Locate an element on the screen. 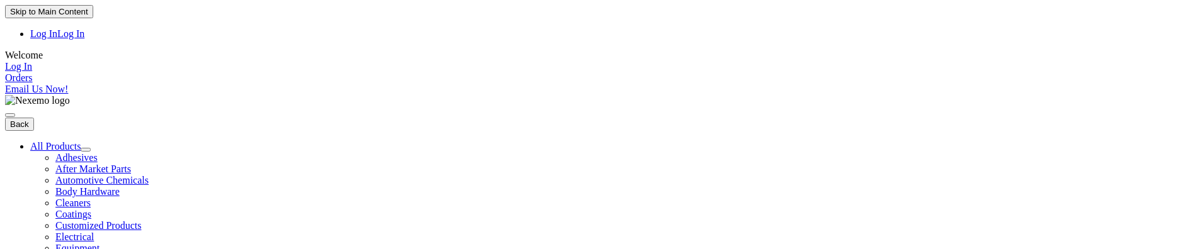  div: Email Us Now! is located at coordinates (600, 89).